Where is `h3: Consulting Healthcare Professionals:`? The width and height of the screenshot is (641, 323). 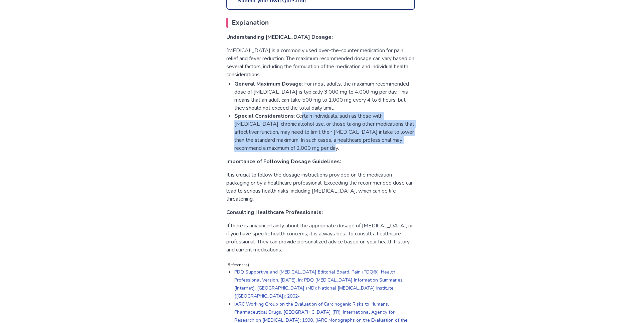 h3: Consulting Healthcare Professionals: is located at coordinates (321, 212).